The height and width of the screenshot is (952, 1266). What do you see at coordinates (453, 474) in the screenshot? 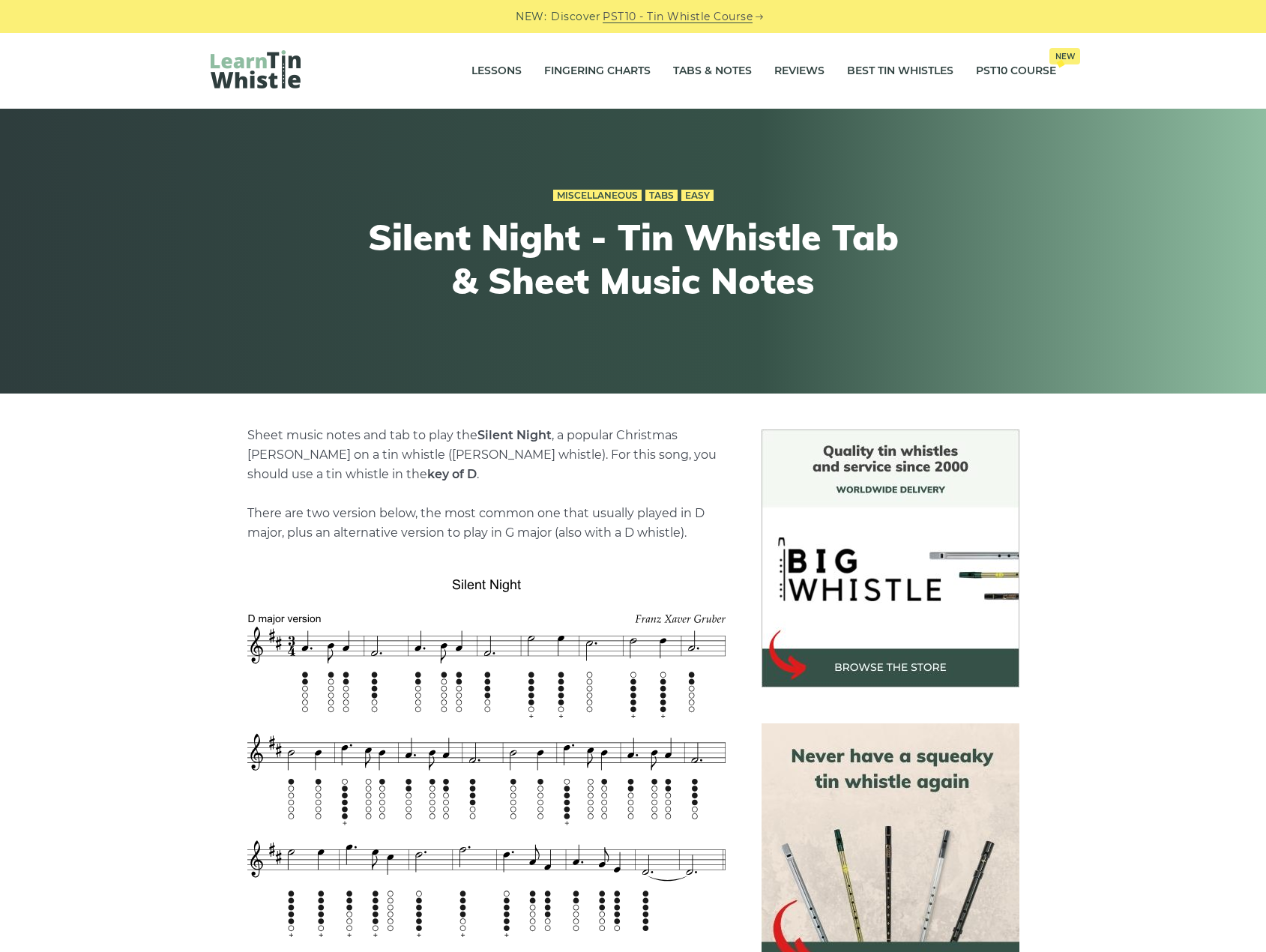
I see `strong: key of D` at bounding box center [453, 474].